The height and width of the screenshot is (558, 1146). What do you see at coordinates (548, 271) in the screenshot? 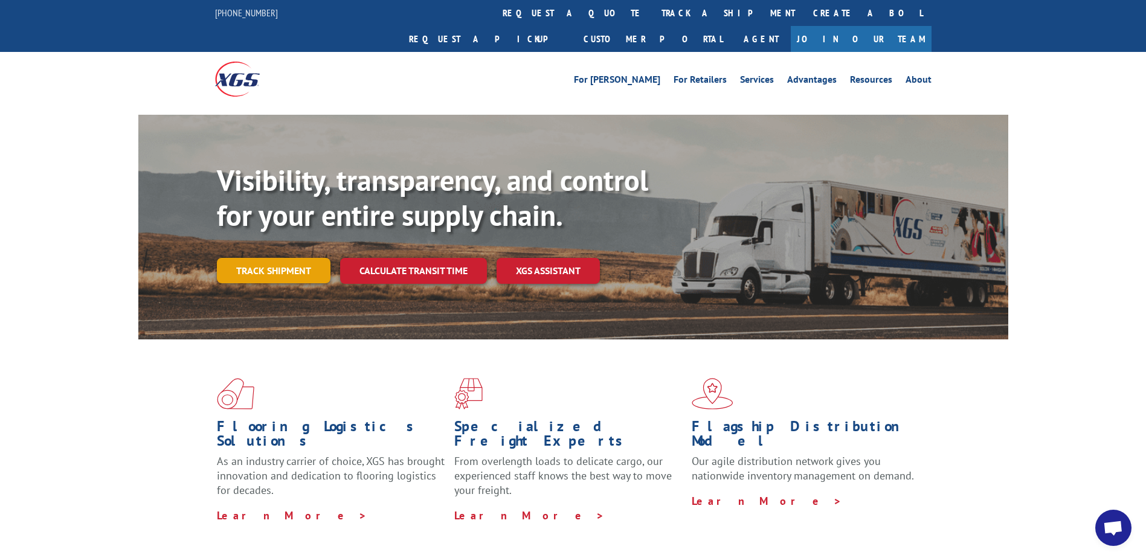
I see `a: XGS ASSISTANT` at bounding box center [548, 271].